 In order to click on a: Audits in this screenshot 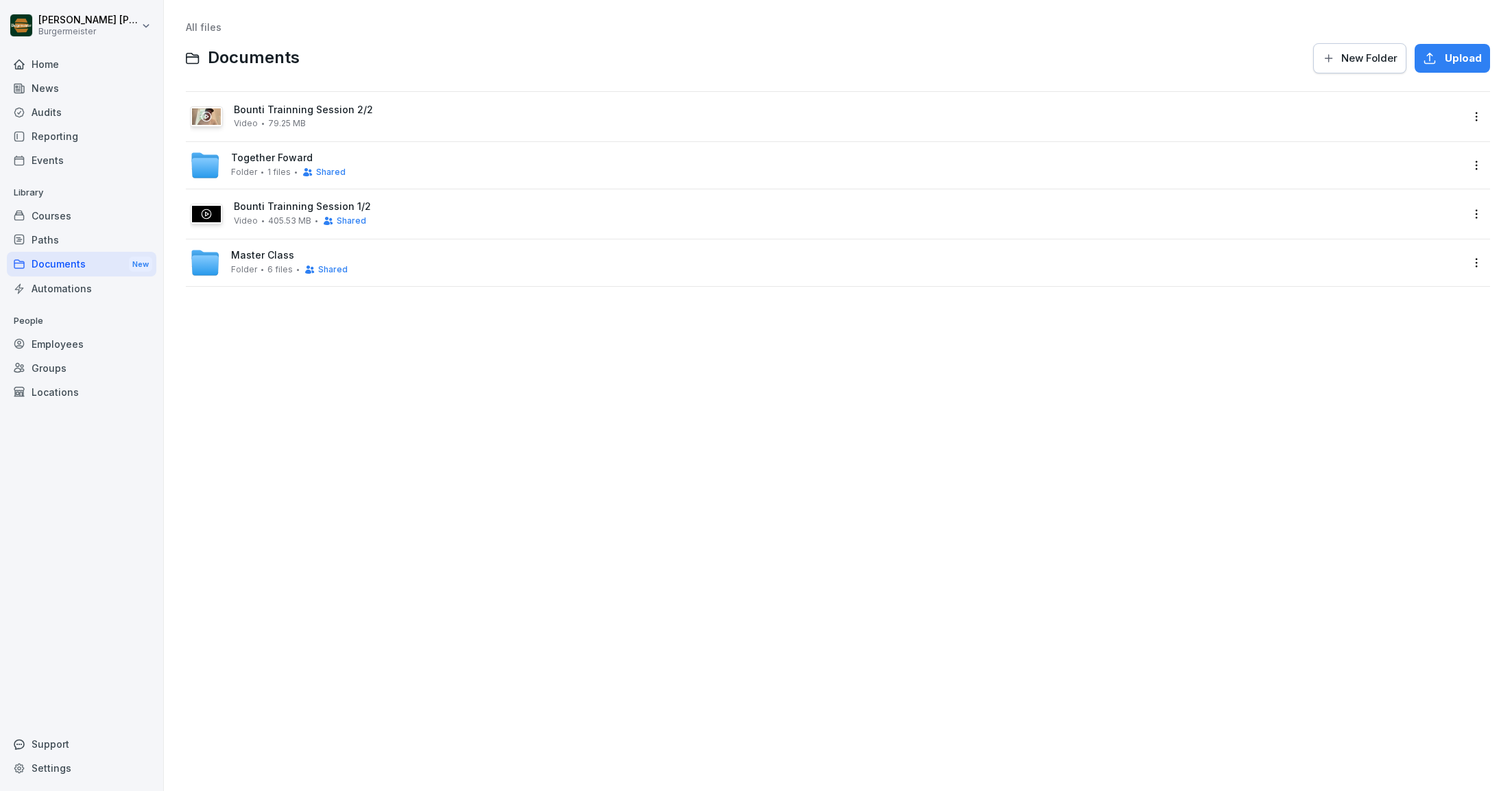, I will do `click(82, 112)`.